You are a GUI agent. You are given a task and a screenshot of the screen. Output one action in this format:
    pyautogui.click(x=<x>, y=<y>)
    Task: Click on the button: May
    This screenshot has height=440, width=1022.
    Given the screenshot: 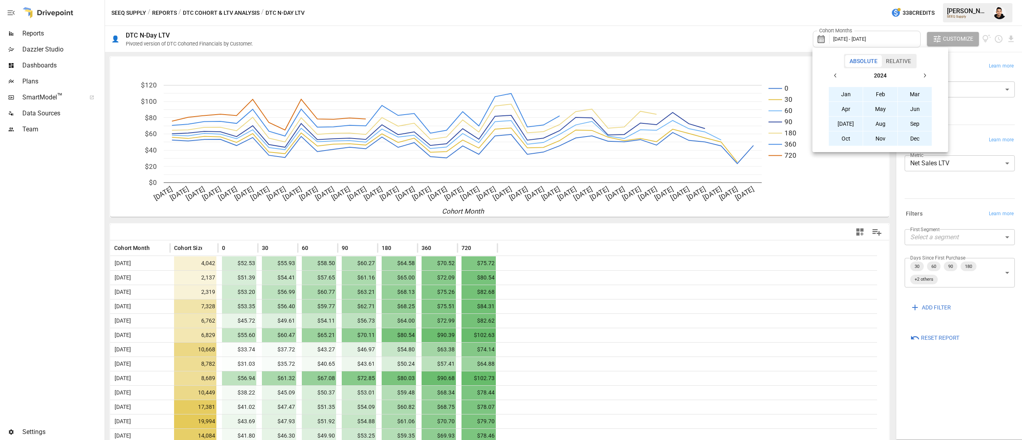 What is the action you would take?
    pyautogui.click(x=880, y=109)
    